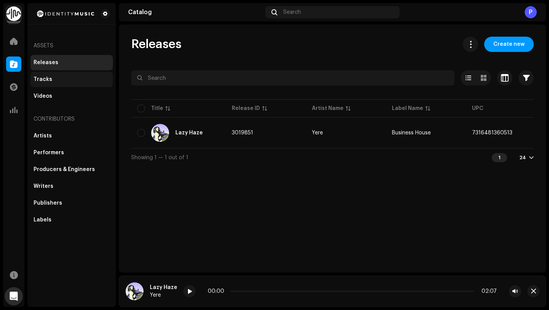  Describe the element at coordinates (49, 153) in the screenshot. I see `div: Performers` at that location.